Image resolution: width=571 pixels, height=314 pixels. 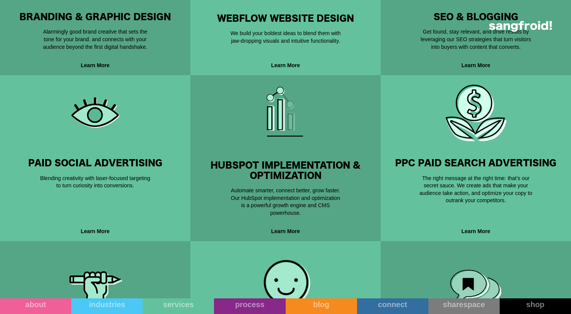 What do you see at coordinates (476, 158) in the screenshot?
I see `a: This is a dollar leaf.This is a dollar sign.PPC Paid Search AdvertisingThe right message at the r...` at bounding box center [476, 158].